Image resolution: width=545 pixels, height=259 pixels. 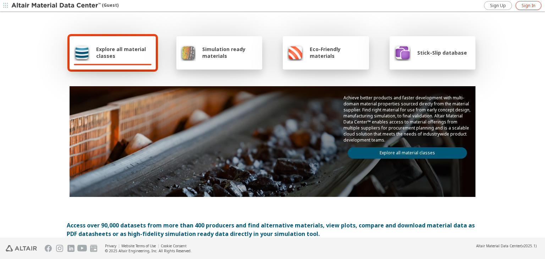 I want to click on img: Altair Engineering, so click(x=21, y=248).